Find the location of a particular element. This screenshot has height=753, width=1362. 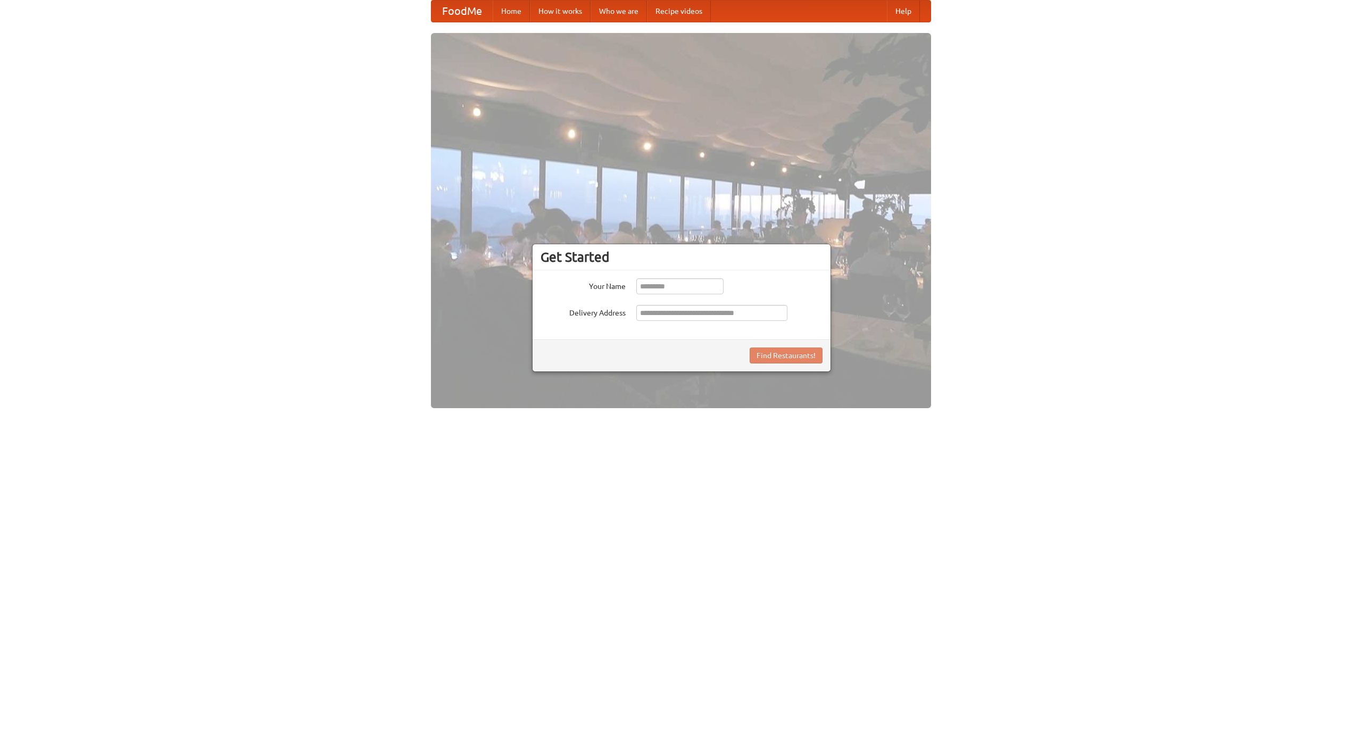

a: How it works is located at coordinates (560, 11).